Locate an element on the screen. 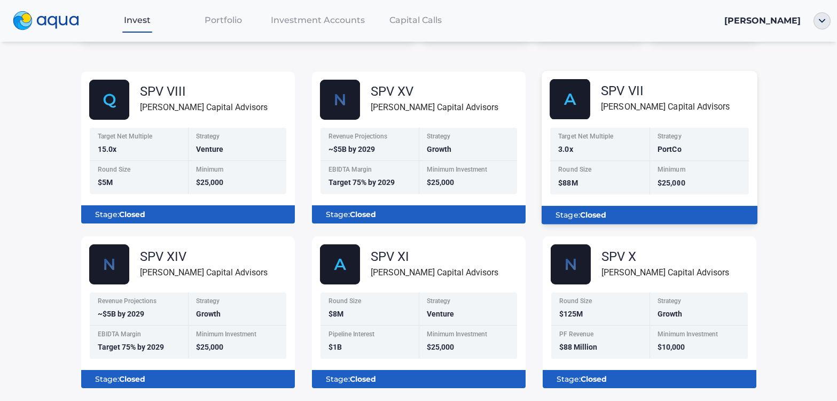 Image resolution: width=837 pixels, height=401 pixels. span: 15.0x is located at coordinates (107, 149).